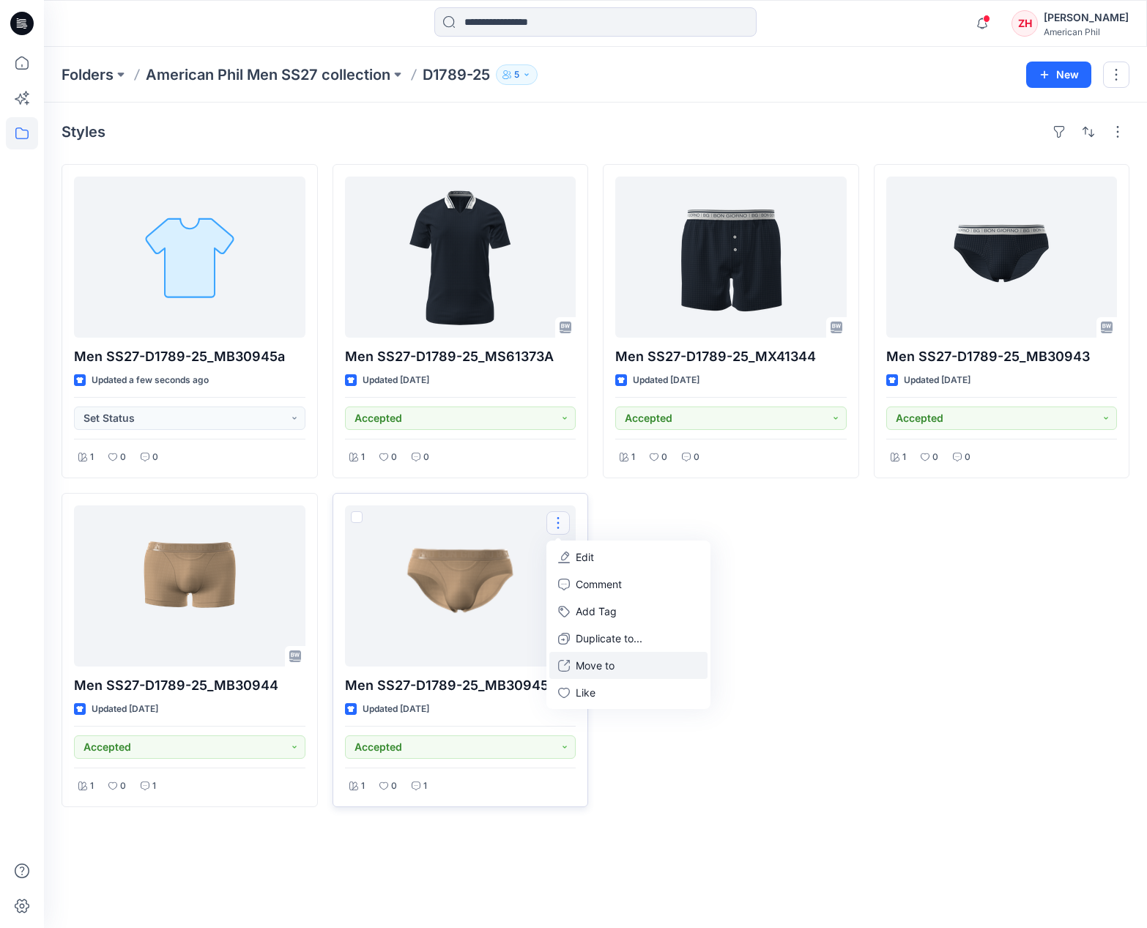 This screenshot has height=928, width=1147. Describe the element at coordinates (268, 75) in the screenshot. I see `a: American Phil Men SS27 collection` at that location.